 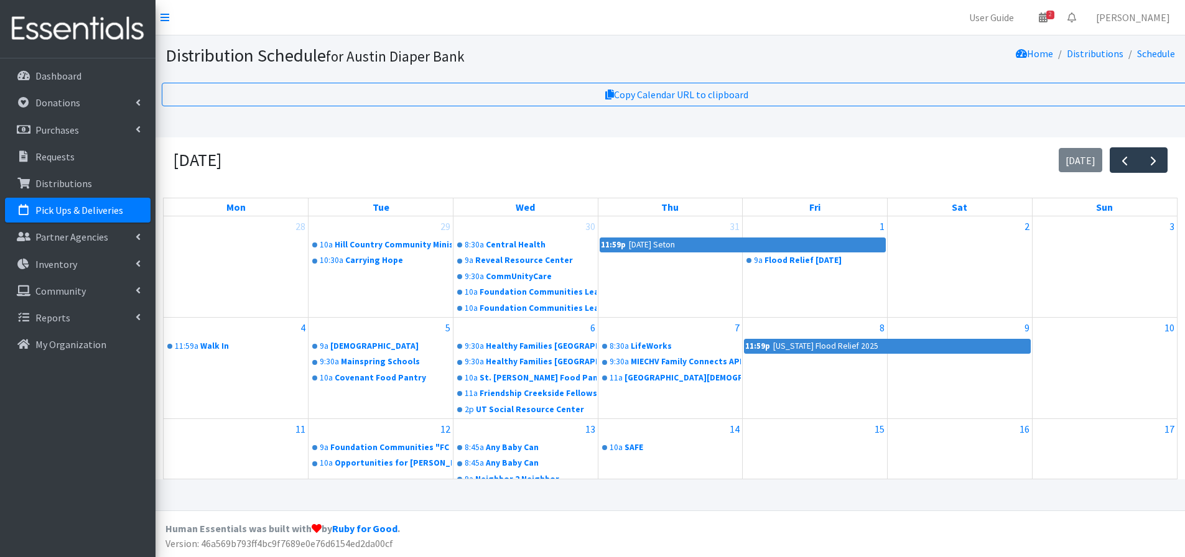 What do you see at coordinates (78, 318) in the screenshot?
I see `a: Reports` at bounding box center [78, 318].